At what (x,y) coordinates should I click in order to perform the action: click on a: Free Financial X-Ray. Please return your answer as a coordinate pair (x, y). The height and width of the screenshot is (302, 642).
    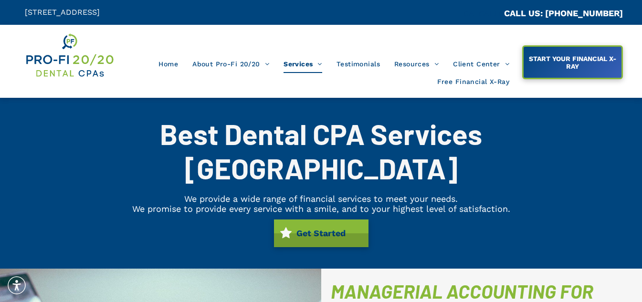
    Looking at the image, I should click on (473, 82).